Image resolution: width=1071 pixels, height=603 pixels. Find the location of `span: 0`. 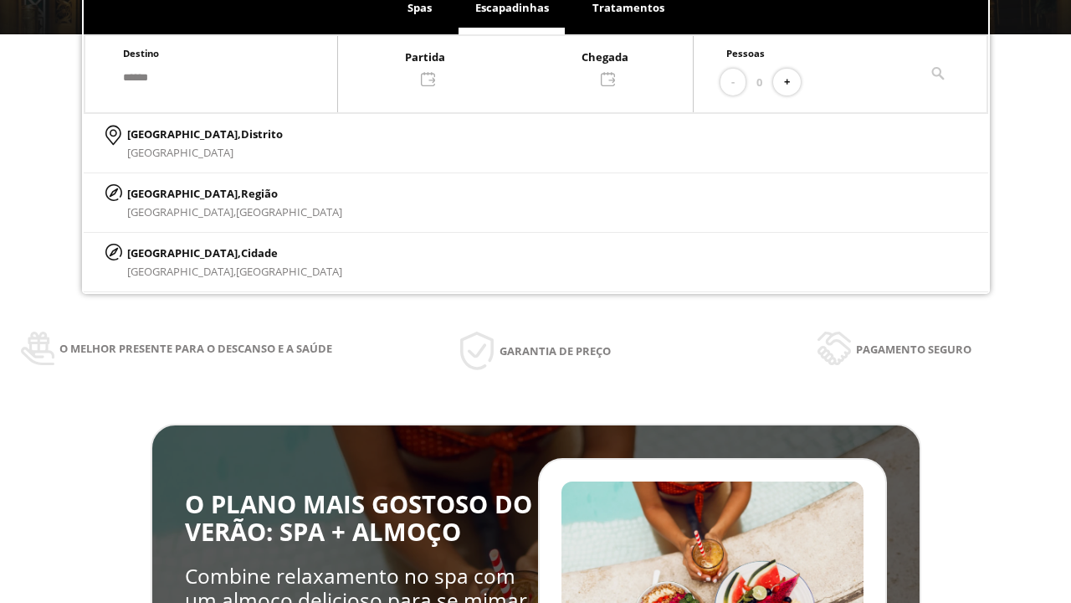

span: 0 is located at coordinates (759, 82).